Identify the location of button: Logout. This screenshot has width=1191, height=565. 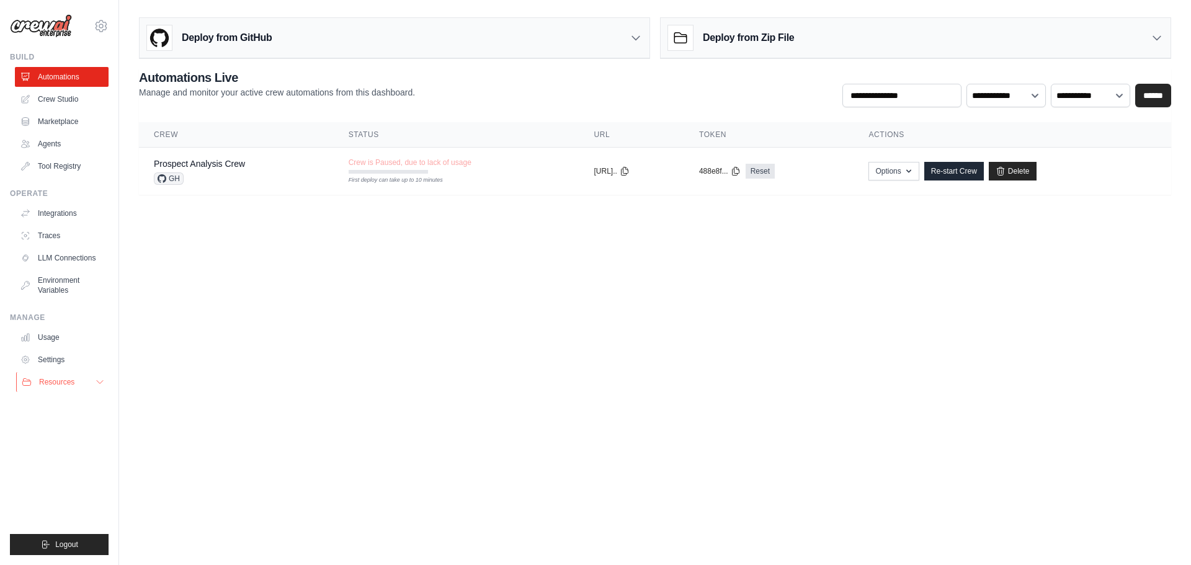
(59, 545).